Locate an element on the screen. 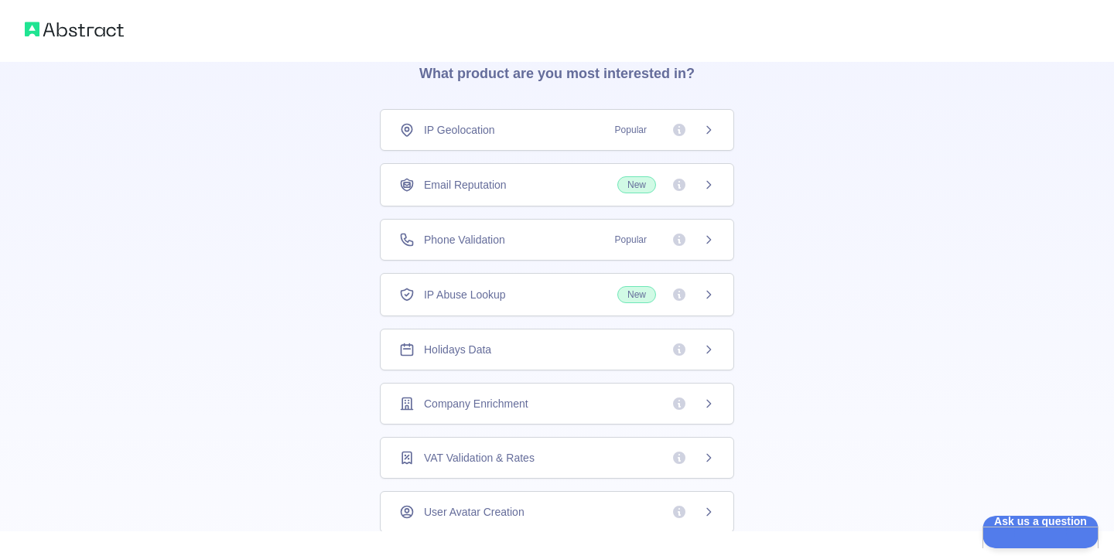 Image resolution: width=1114 pixels, height=556 pixels. img: Abstract logo is located at coordinates (74, 29).